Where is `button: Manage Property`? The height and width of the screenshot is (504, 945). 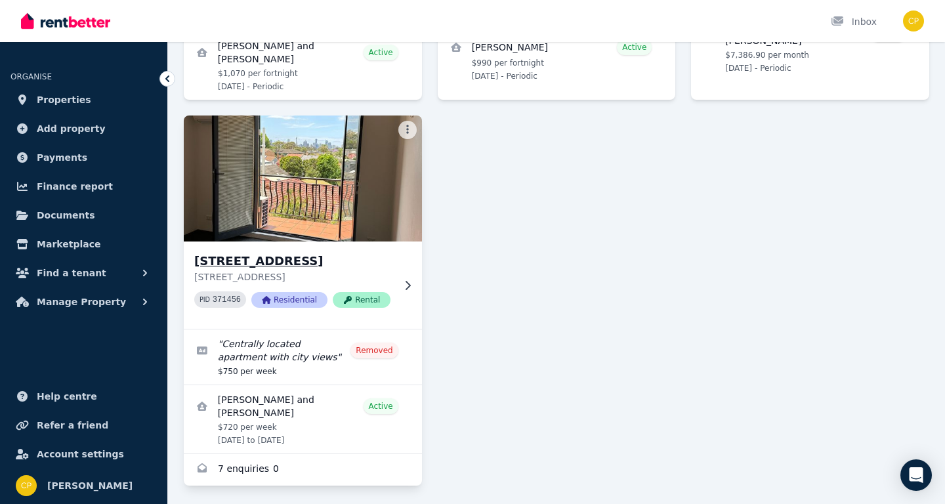 button: Manage Property is located at coordinates (83, 302).